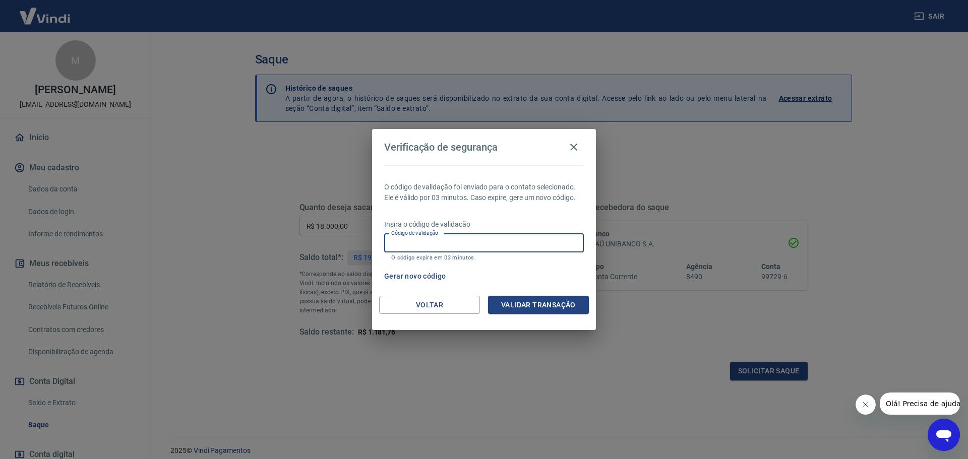  Describe the element at coordinates (45, 11) in the screenshot. I see `span: Olá! Precisa de ajuda?` at that location.